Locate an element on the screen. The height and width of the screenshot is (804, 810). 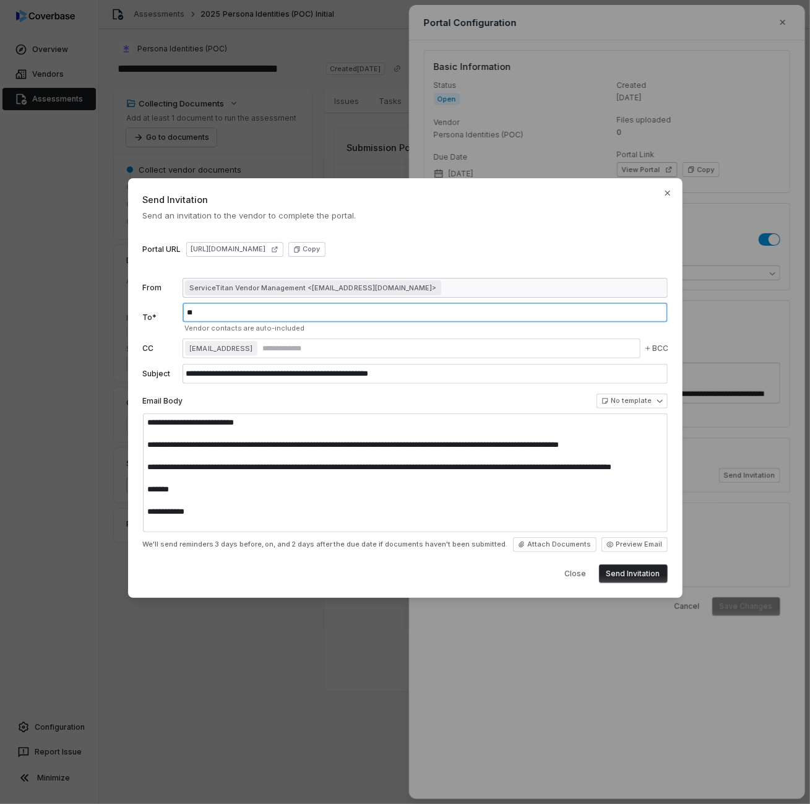
span: the due date if documents haven't been submitted. is located at coordinates (421, 544).